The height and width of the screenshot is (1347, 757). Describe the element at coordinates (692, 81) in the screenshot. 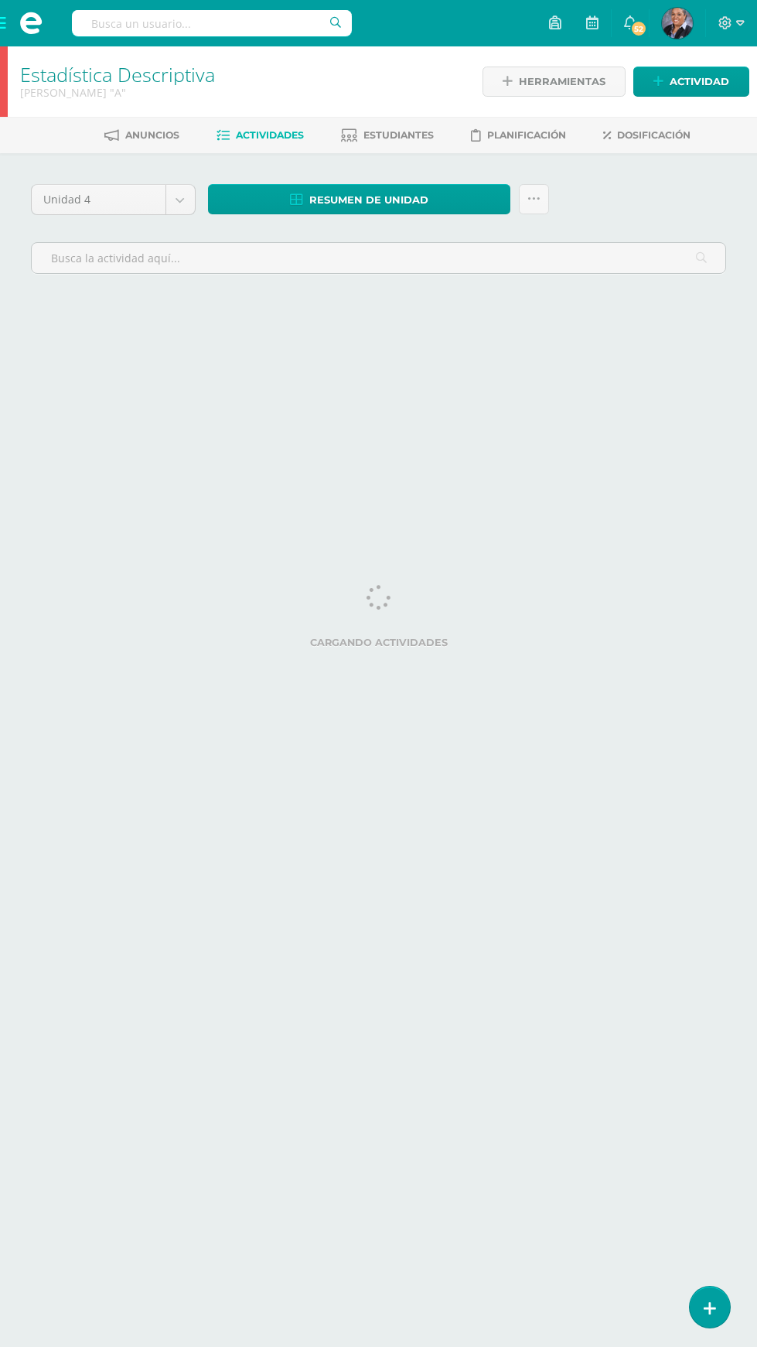

I see `a: Actividad` at that location.